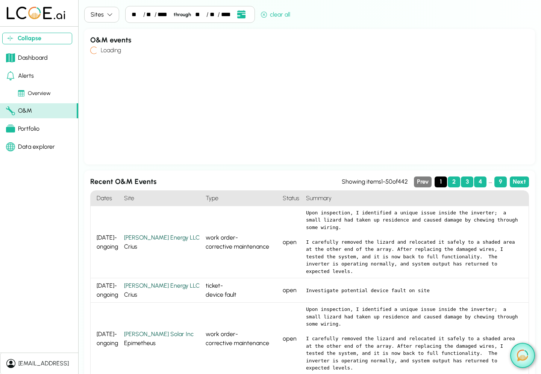 Image resolution: width=541 pixels, height=374 pixels. What do you see at coordinates (467, 182) in the screenshot?
I see `button: Page 3` at bounding box center [467, 182].